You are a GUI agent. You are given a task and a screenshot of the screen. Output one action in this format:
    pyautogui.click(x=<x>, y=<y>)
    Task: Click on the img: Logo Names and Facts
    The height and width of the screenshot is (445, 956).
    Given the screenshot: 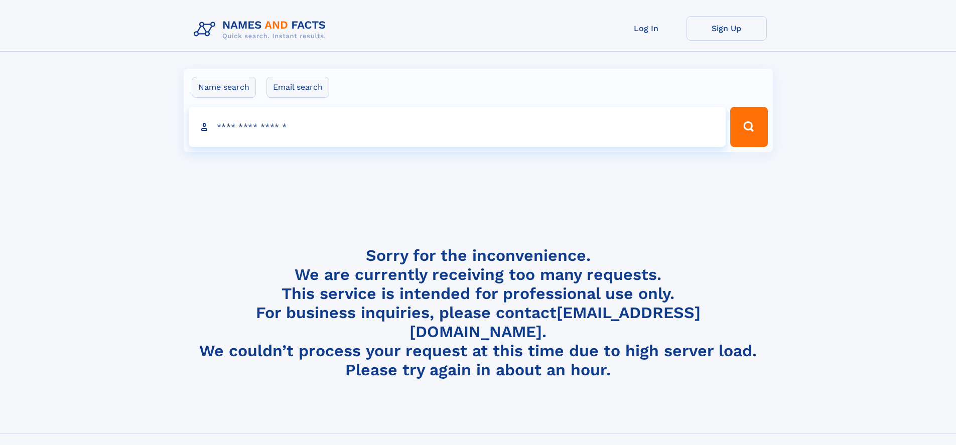 What is the action you would take?
    pyautogui.click(x=262, y=30)
    